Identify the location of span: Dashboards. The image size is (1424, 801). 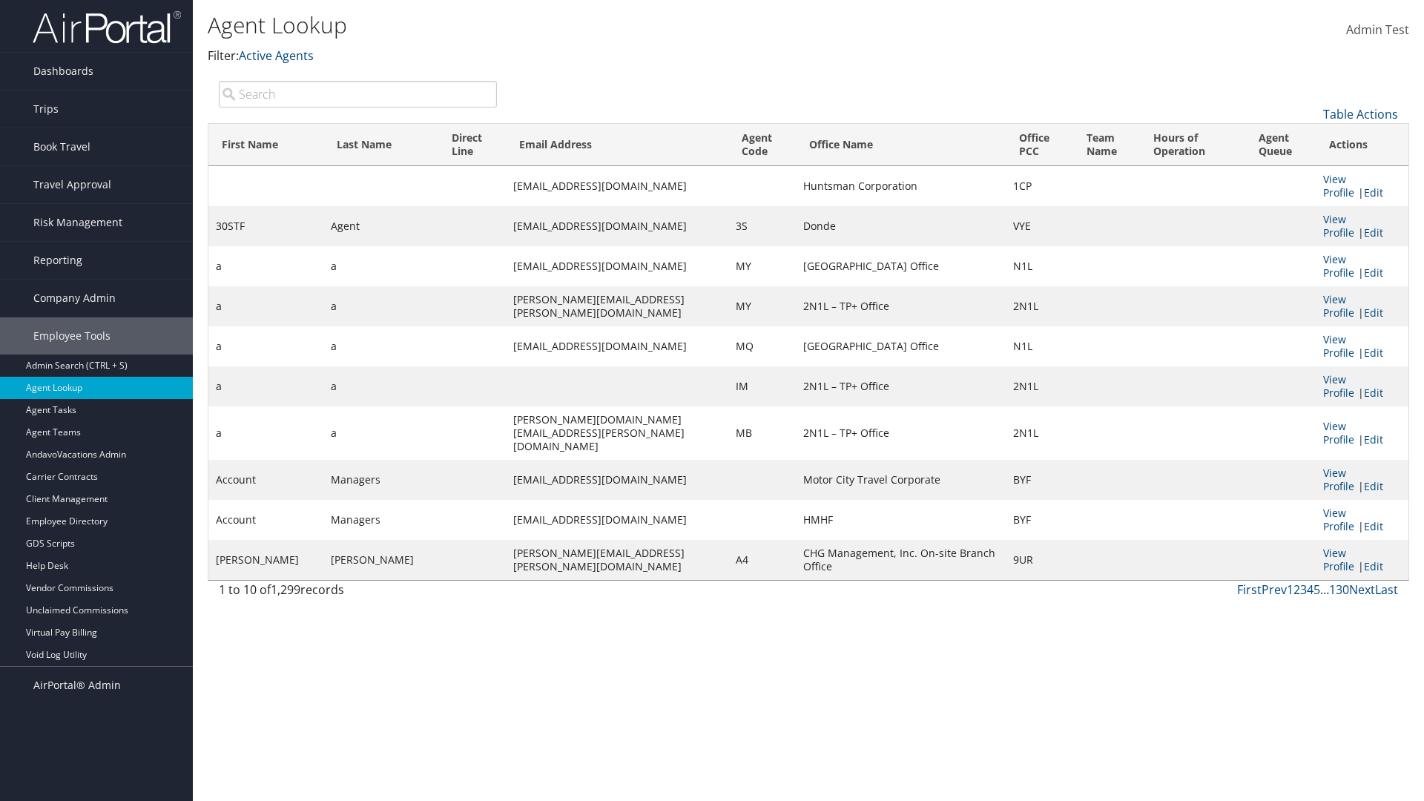
(63, 71).